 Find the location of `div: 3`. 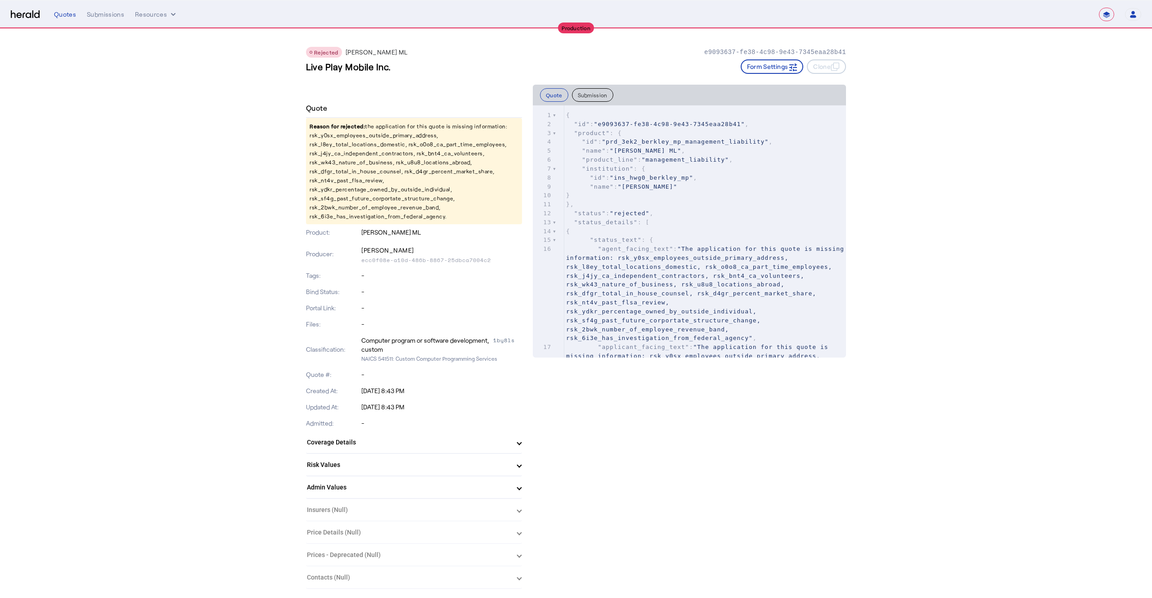

div: 3 is located at coordinates (543, 133).